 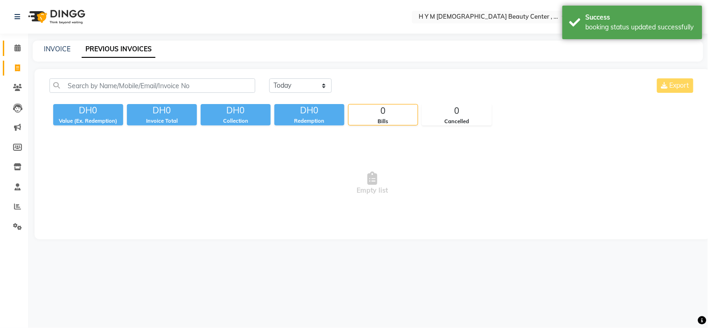 I want to click on a: PREVIOUS INVOICES, so click(x=119, y=49).